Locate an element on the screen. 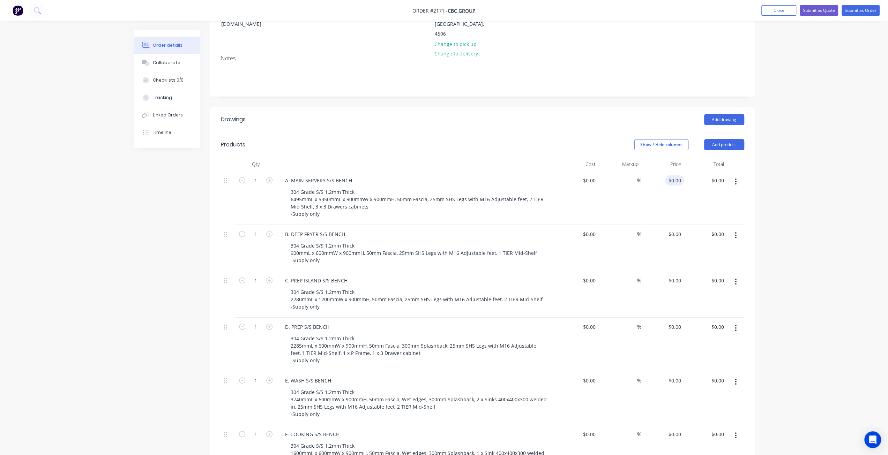 This screenshot has height=455, width=888. button: Linked Orders is located at coordinates (167, 115).